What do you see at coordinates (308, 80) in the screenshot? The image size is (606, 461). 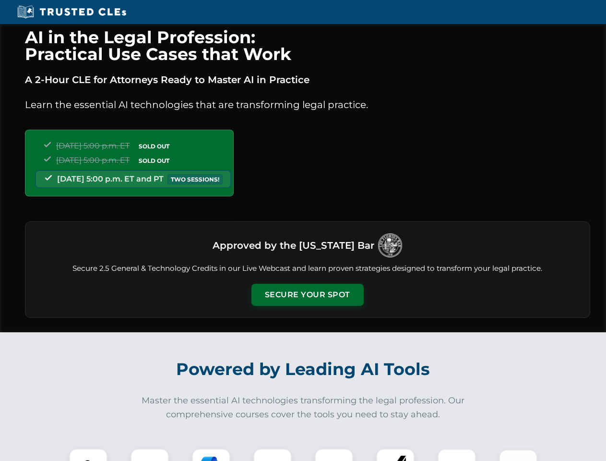 I see `p: A 2-Hour CLE for Attorneys Ready to Master AI in Practice` at bounding box center [308, 80].